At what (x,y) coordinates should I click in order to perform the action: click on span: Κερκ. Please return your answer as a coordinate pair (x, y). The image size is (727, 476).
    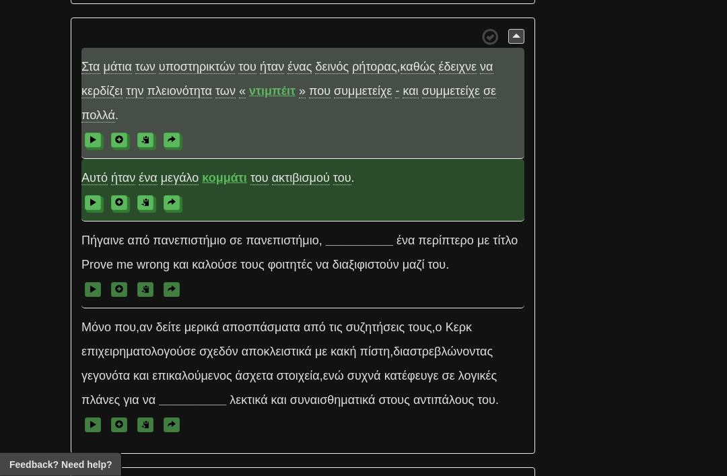
    Looking at the image, I should click on (458, 328).